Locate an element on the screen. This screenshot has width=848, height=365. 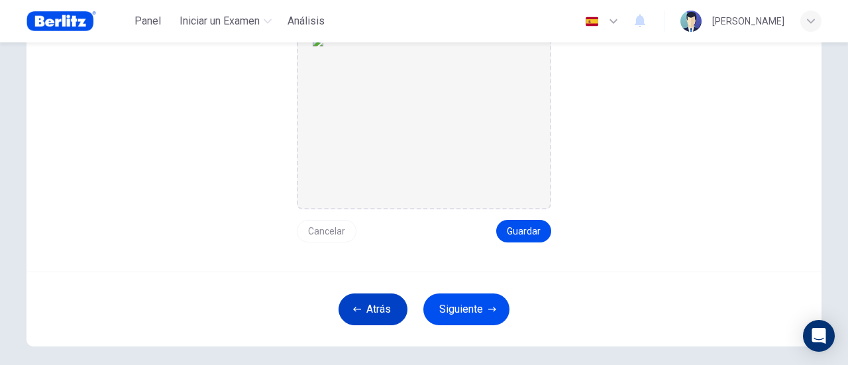
button: Panel is located at coordinates (148, 21).